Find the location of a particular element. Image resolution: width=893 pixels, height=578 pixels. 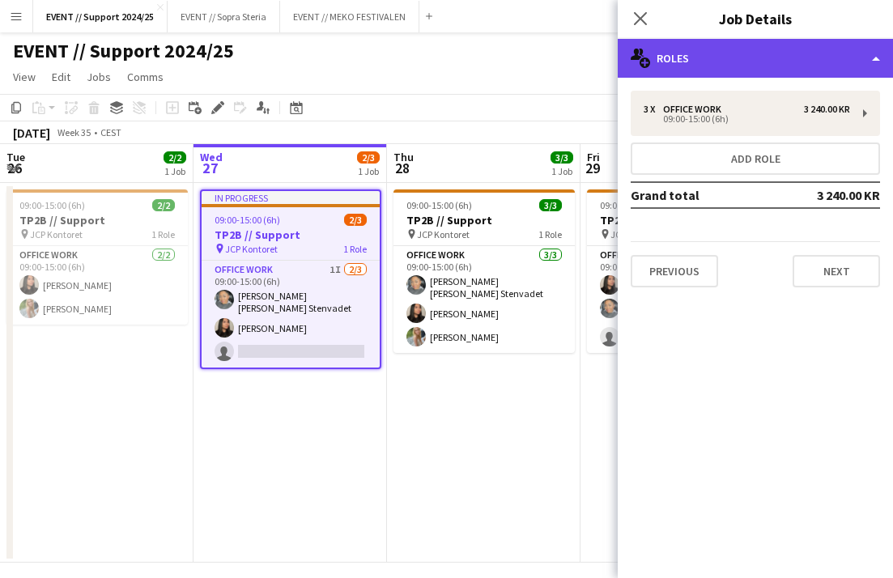

div: 09:00-15:00 (6h)2/3TP2B // Support JCP Kontoret1 RoleOffice work1I2/309:00-15:00 (6h)[PERSON_NAME... is located at coordinates (678, 271).